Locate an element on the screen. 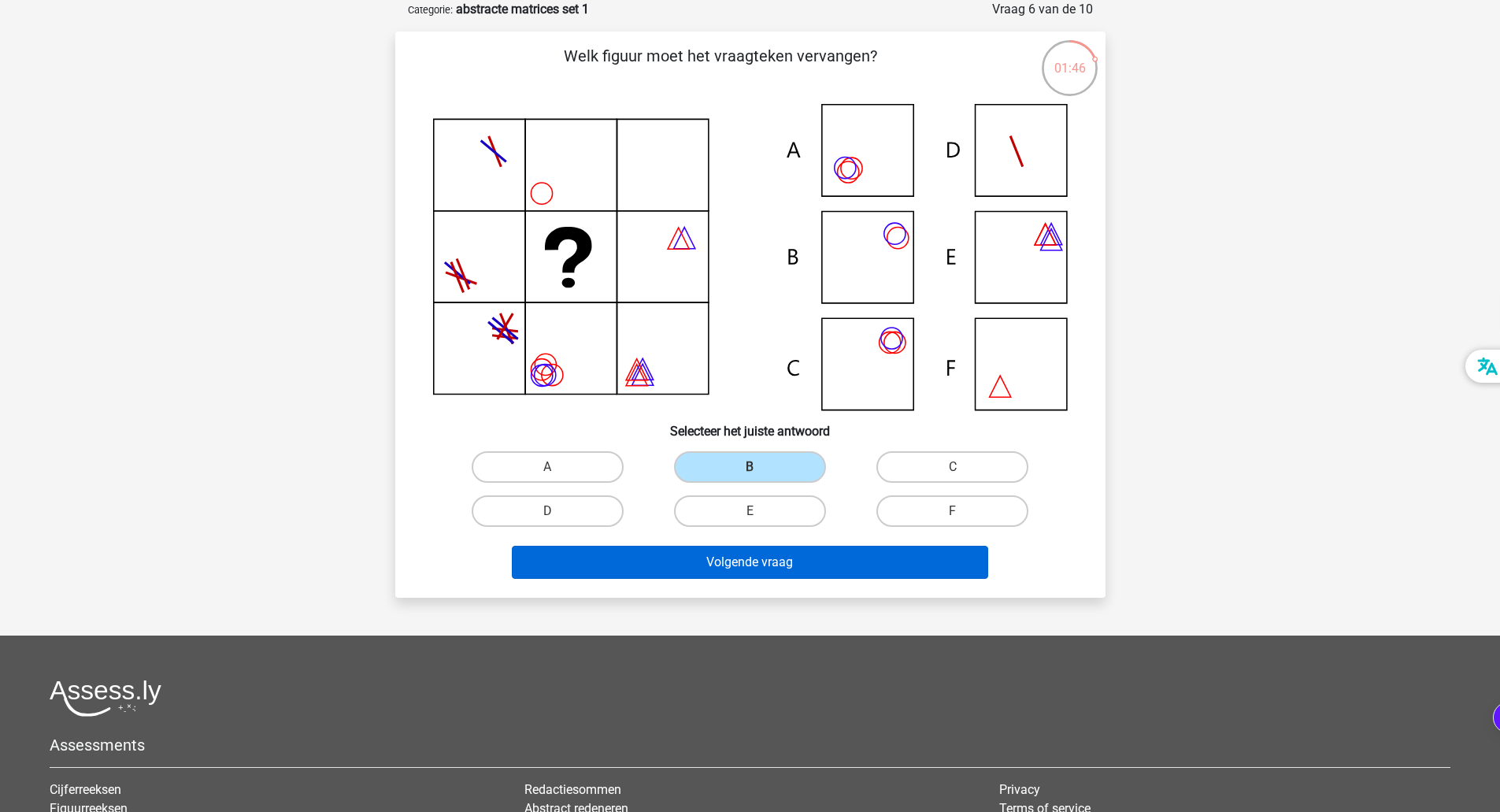 This screenshot has height=812, width=1500. a: Cijferreeksen is located at coordinates (85, 789).